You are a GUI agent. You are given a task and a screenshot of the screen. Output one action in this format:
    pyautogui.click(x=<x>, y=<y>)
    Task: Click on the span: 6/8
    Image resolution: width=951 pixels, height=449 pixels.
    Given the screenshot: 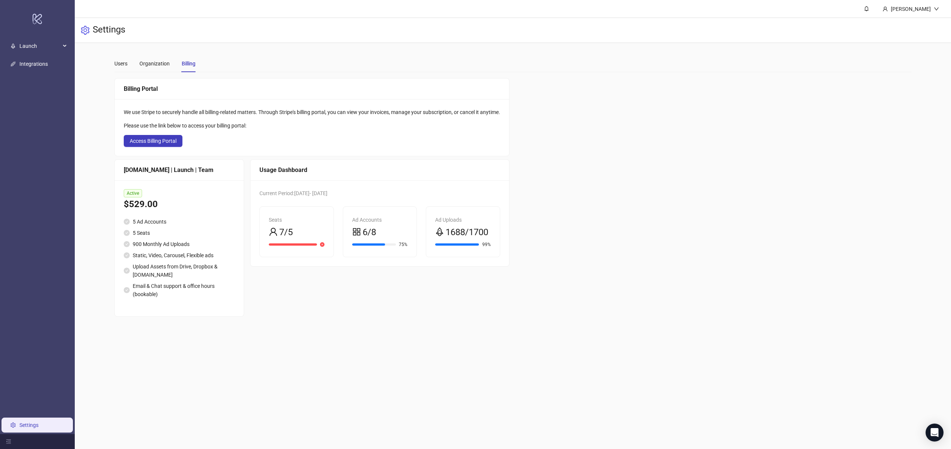 What is the action you would take?
    pyautogui.click(x=369, y=232)
    